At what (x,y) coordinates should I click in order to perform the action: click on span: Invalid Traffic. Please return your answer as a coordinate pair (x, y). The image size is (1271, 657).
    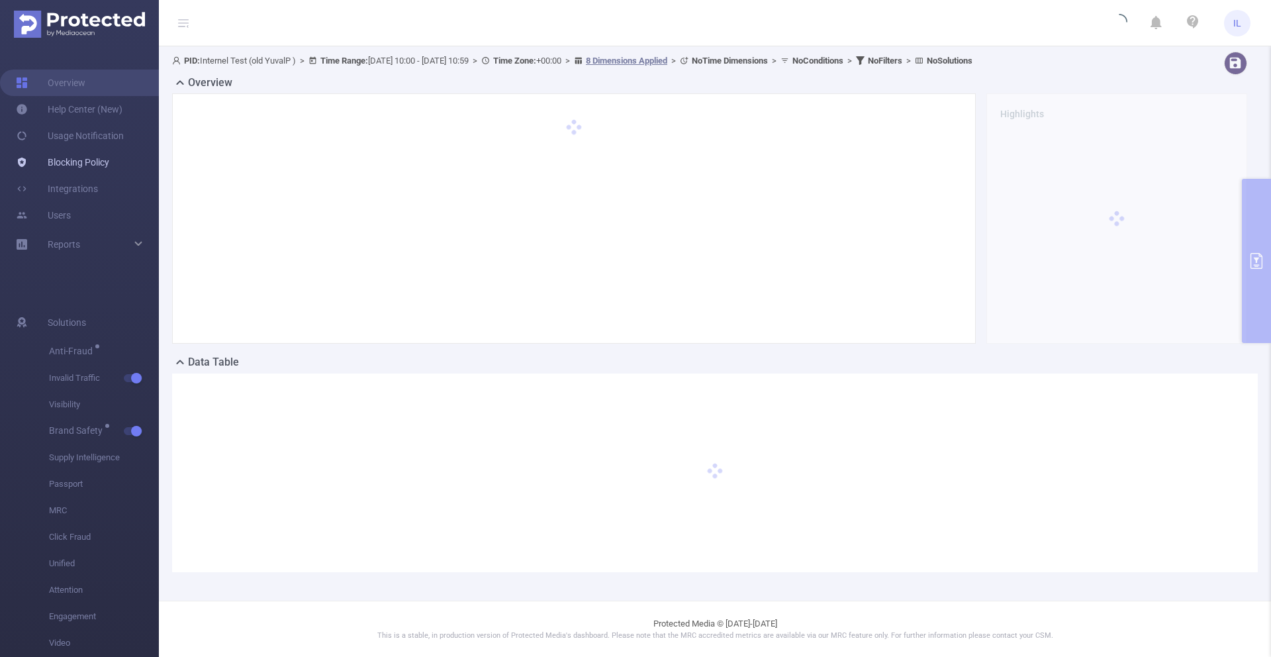
    Looking at the image, I should click on (104, 378).